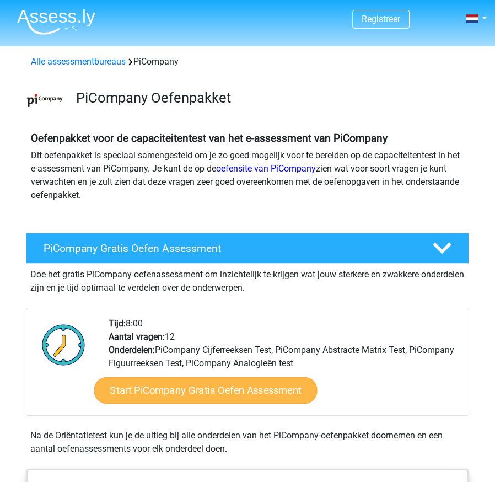 The width and height of the screenshot is (495, 482). I want to click on a: Alle assessmentbureaus, so click(78, 61).